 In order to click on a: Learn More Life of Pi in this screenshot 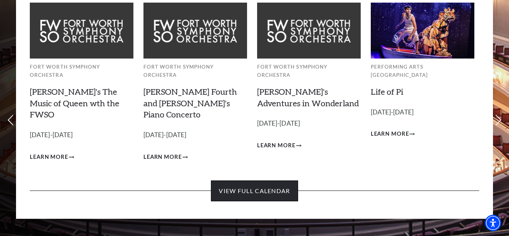, I will do `click(393, 134)`.